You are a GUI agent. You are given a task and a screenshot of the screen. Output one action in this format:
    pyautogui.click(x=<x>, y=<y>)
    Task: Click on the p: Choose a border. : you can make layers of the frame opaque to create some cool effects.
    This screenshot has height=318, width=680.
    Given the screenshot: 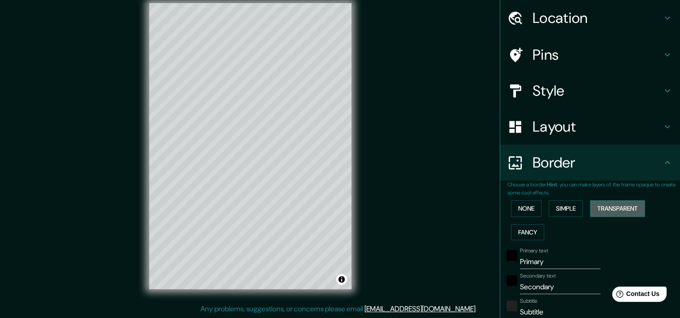 What is the action you would take?
    pyautogui.click(x=594, y=189)
    